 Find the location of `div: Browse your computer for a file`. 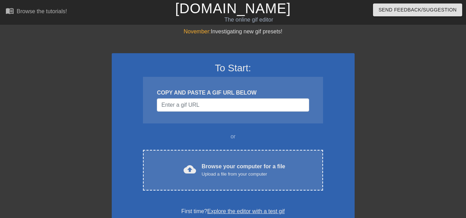

div: Browse your computer for a file is located at coordinates (243, 170).